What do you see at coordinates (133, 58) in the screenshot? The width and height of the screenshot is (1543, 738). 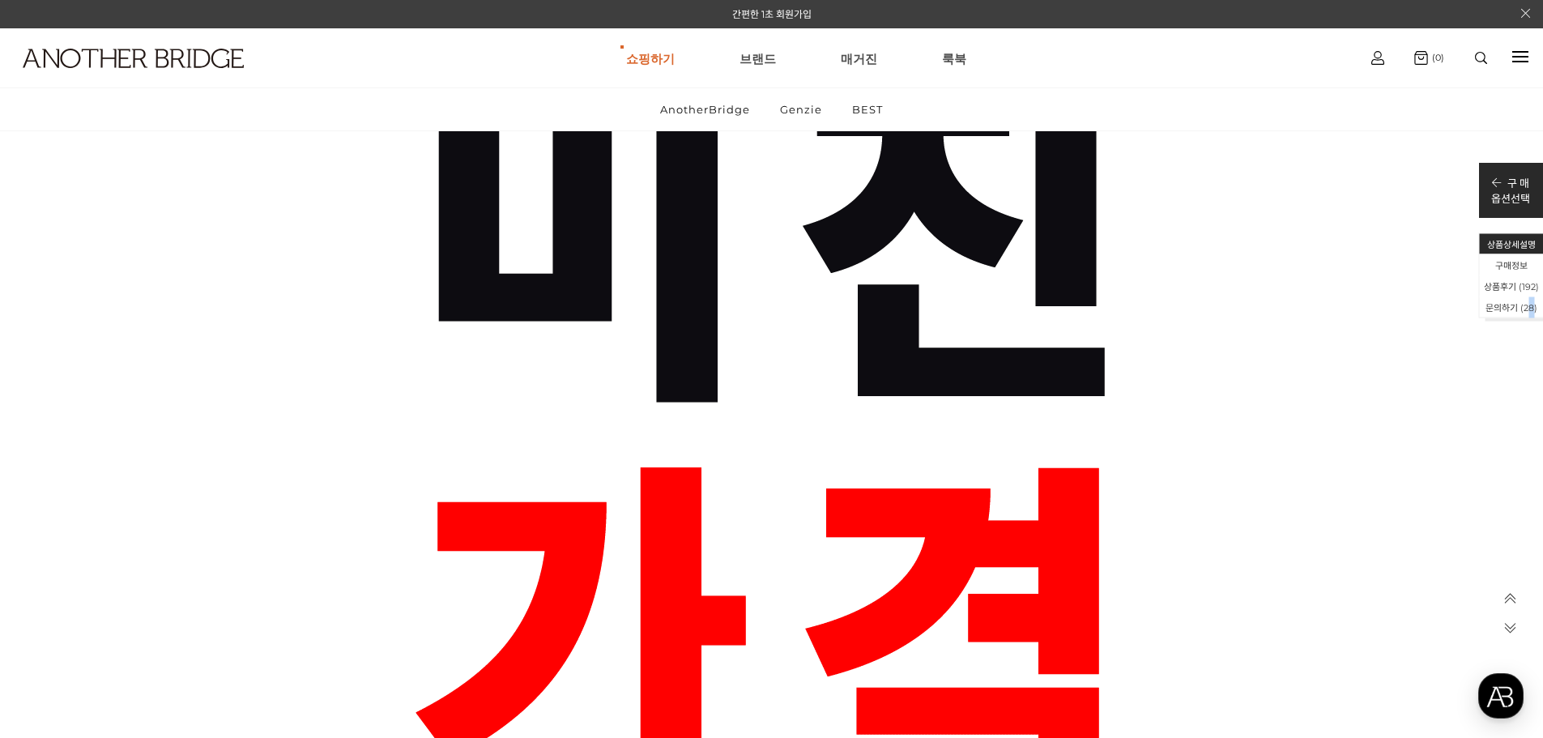 I see `img: logo` at bounding box center [133, 58].